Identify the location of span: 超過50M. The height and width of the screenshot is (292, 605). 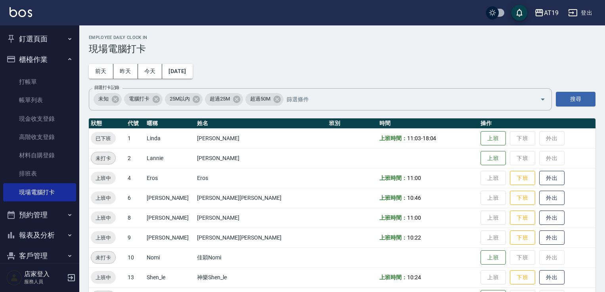
(260, 99).